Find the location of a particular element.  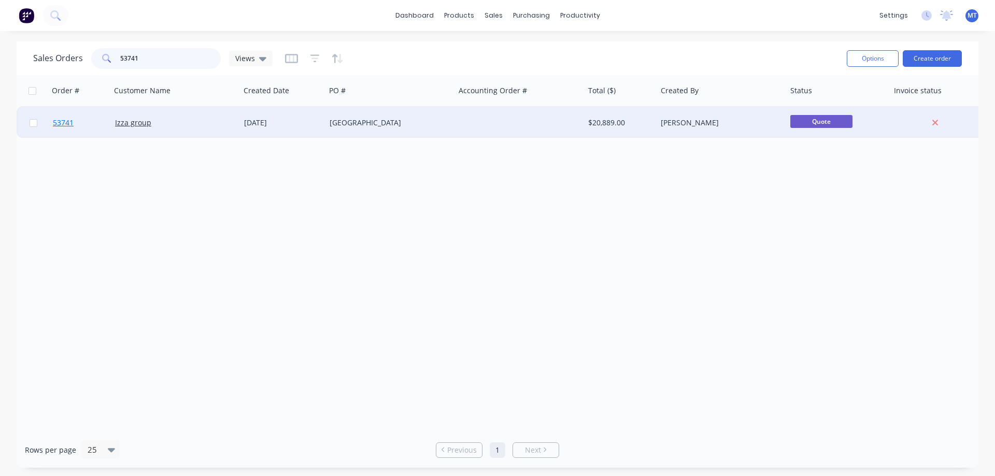

div: Total ($) is located at coordinates (602, 91).